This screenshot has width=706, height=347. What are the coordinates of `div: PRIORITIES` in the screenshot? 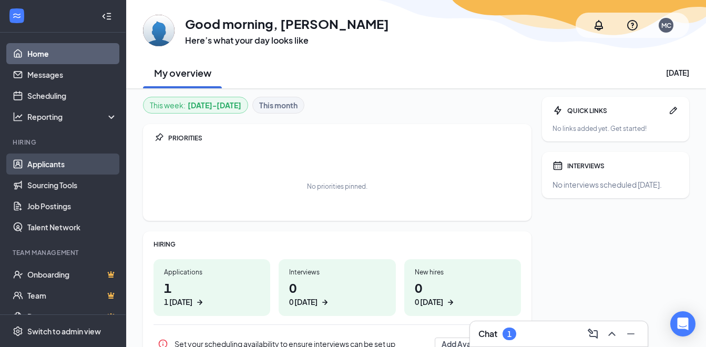 It's located at (344, 138).